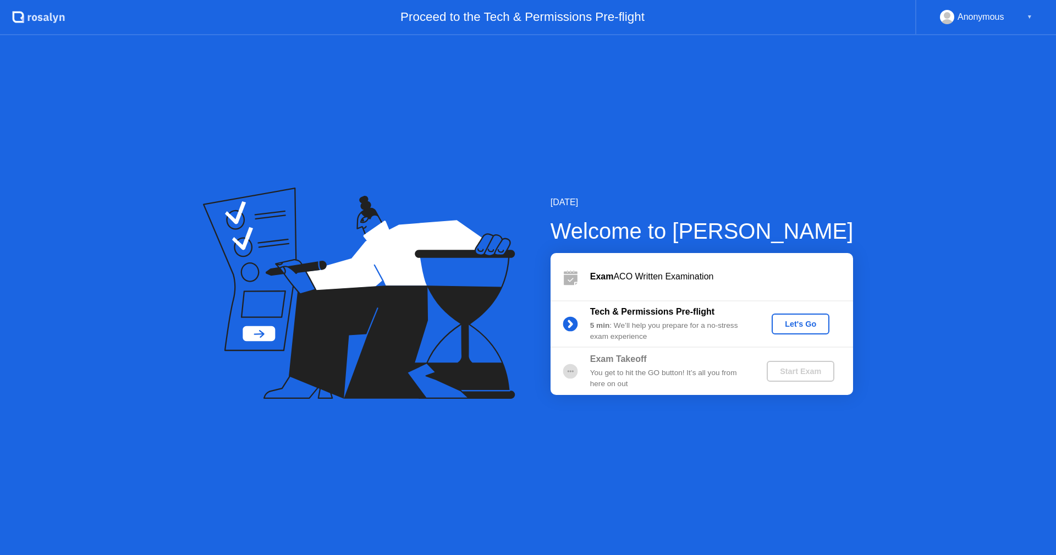 The image size is (1056, 555). I want to click on b: Exam, so click(602, 276).